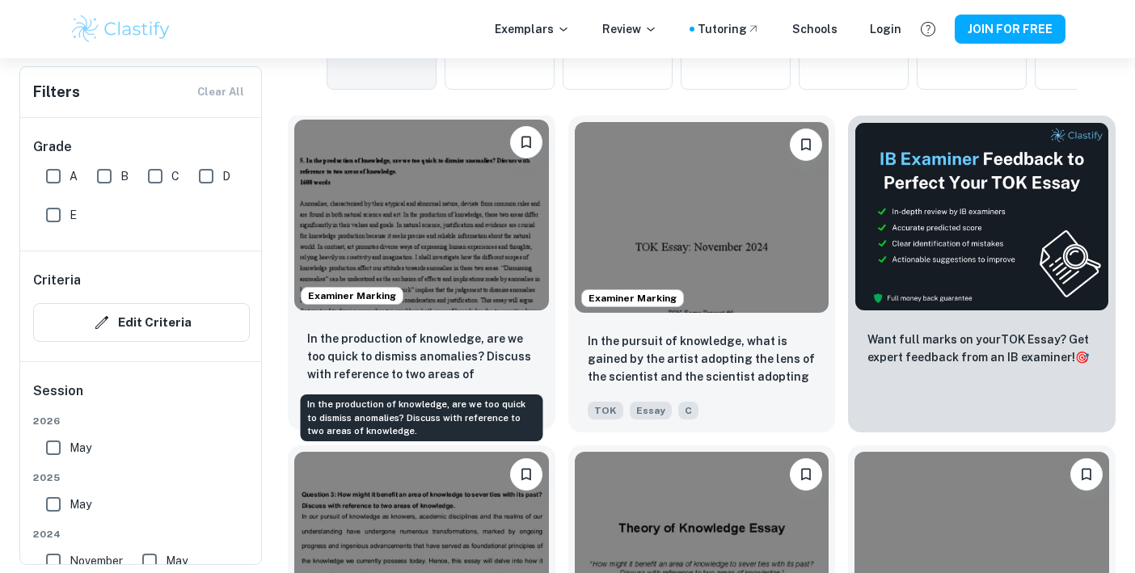 The width and height of the screenshot is (1135, 573). Describe the element at coordinates (651, 411) in the screenshot. I see `span: Essay` at that location.